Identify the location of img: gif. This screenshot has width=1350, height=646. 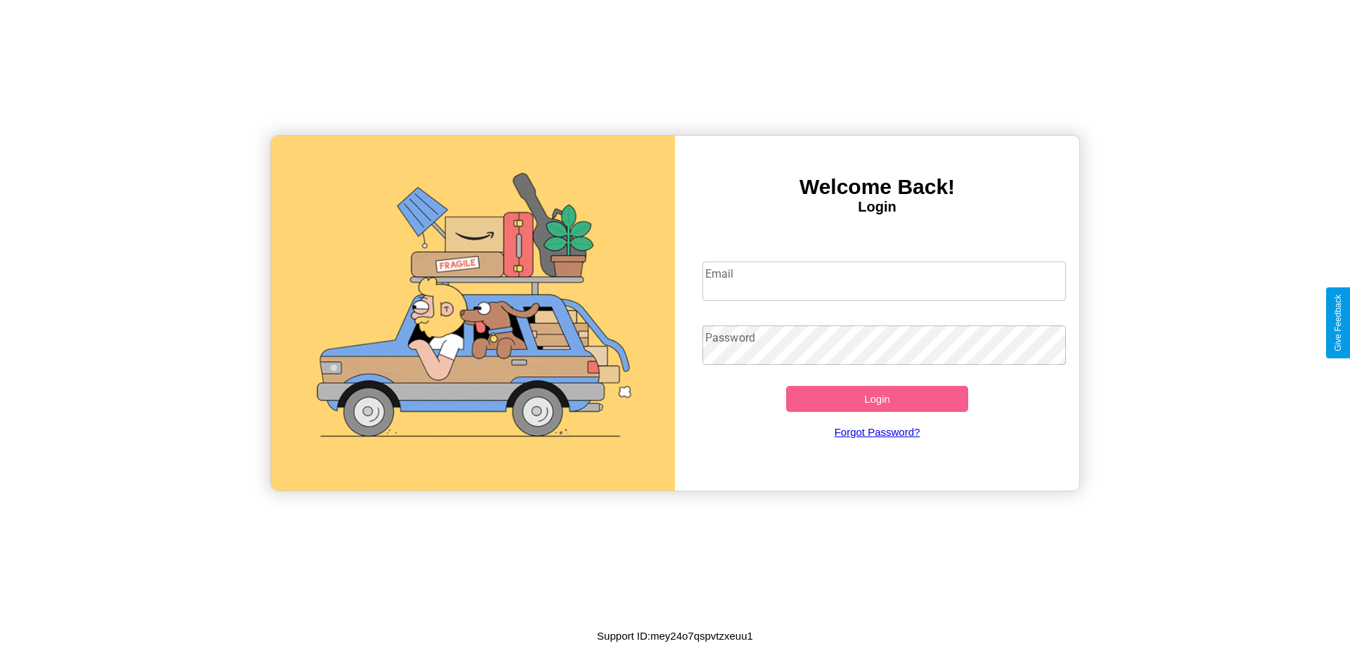
(473, 313).